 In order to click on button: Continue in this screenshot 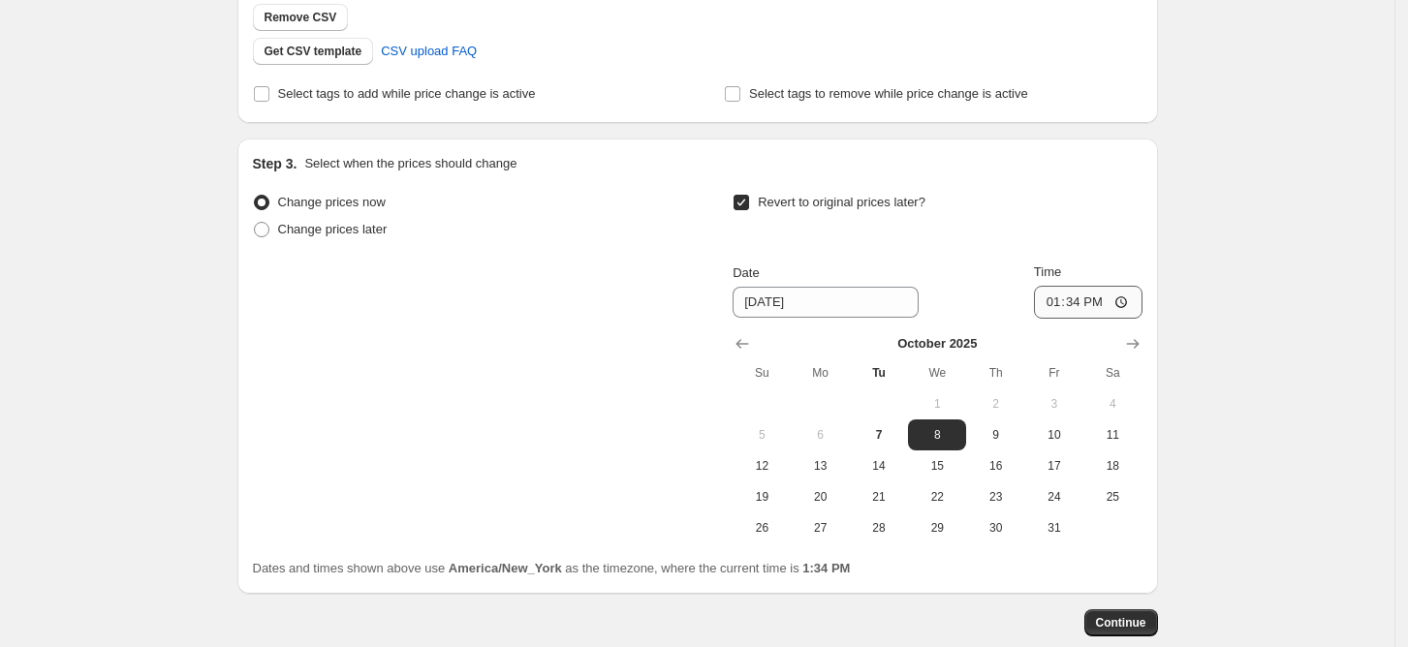, I will do `click(1121, 623)`.